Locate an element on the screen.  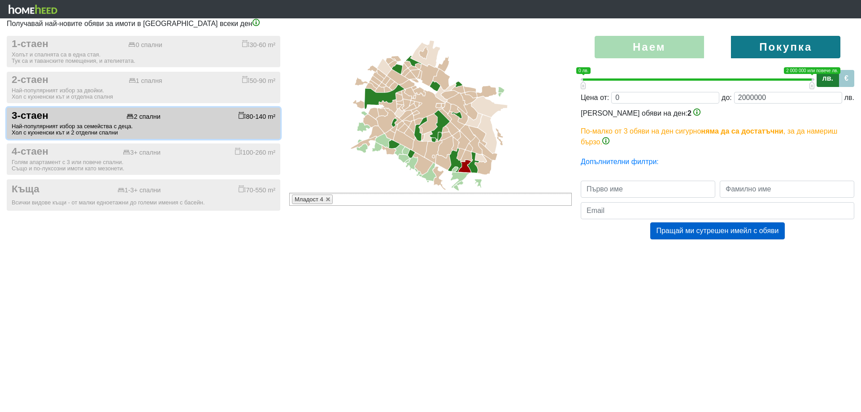
label: Покупка is located at coordinates (785, 47).